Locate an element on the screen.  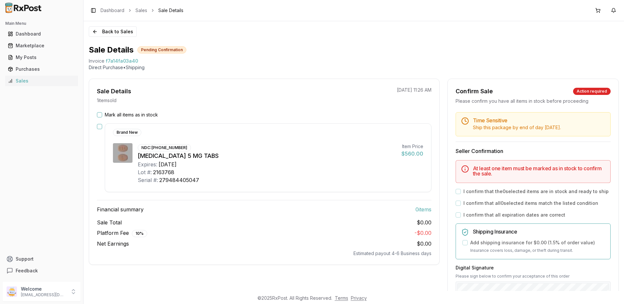
label: Add shipping insurance for $0.00 ( 1.5 % of order value) is located at coordinates (532, 243).